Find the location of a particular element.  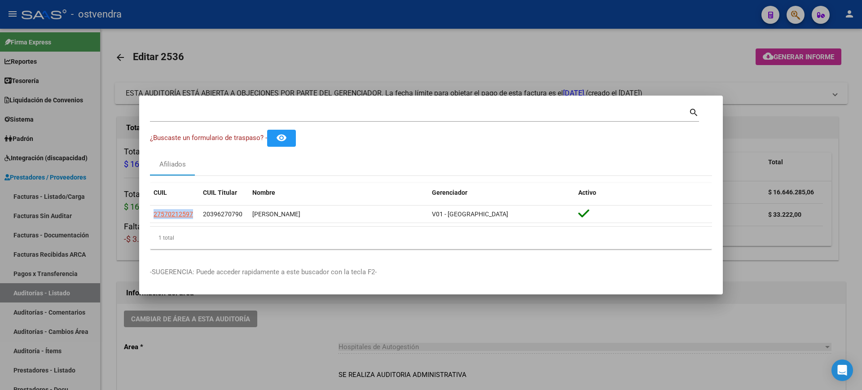

datatable-header-cell: Gerenciador is located at coordinates (501, 193).